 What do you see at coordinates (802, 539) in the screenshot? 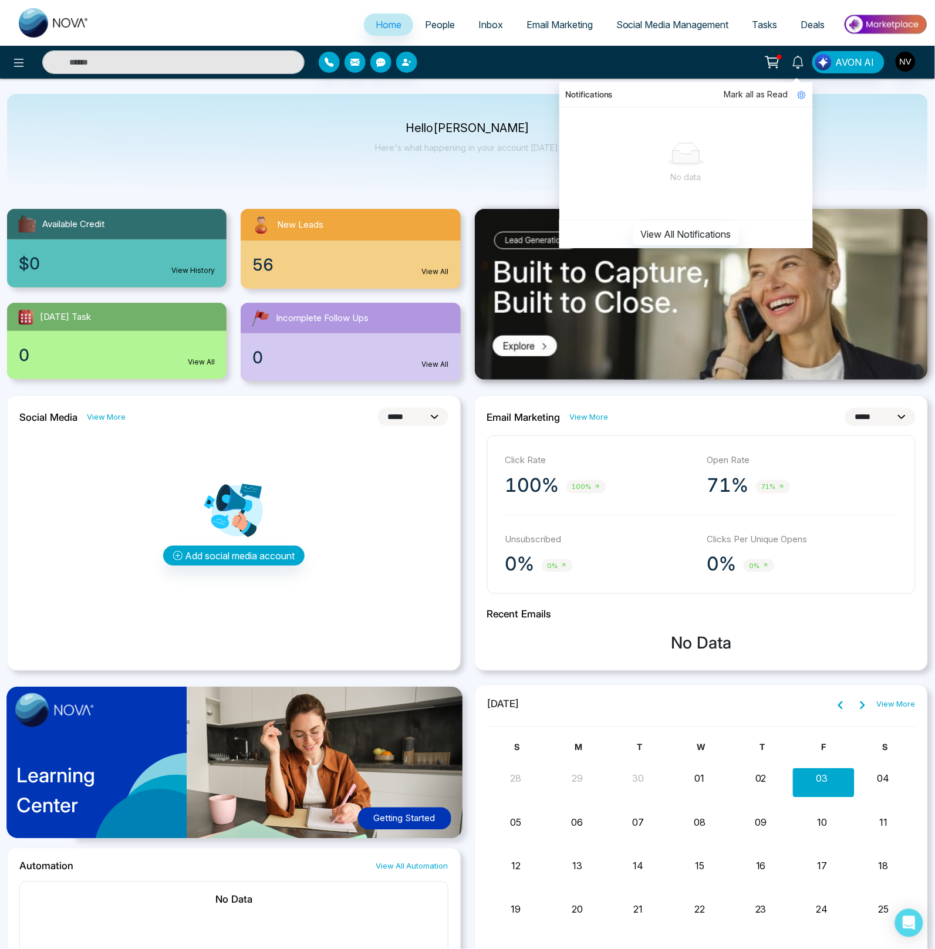
I see `p: Clicks Per Unique Opens` at bounding box center [802, 539].